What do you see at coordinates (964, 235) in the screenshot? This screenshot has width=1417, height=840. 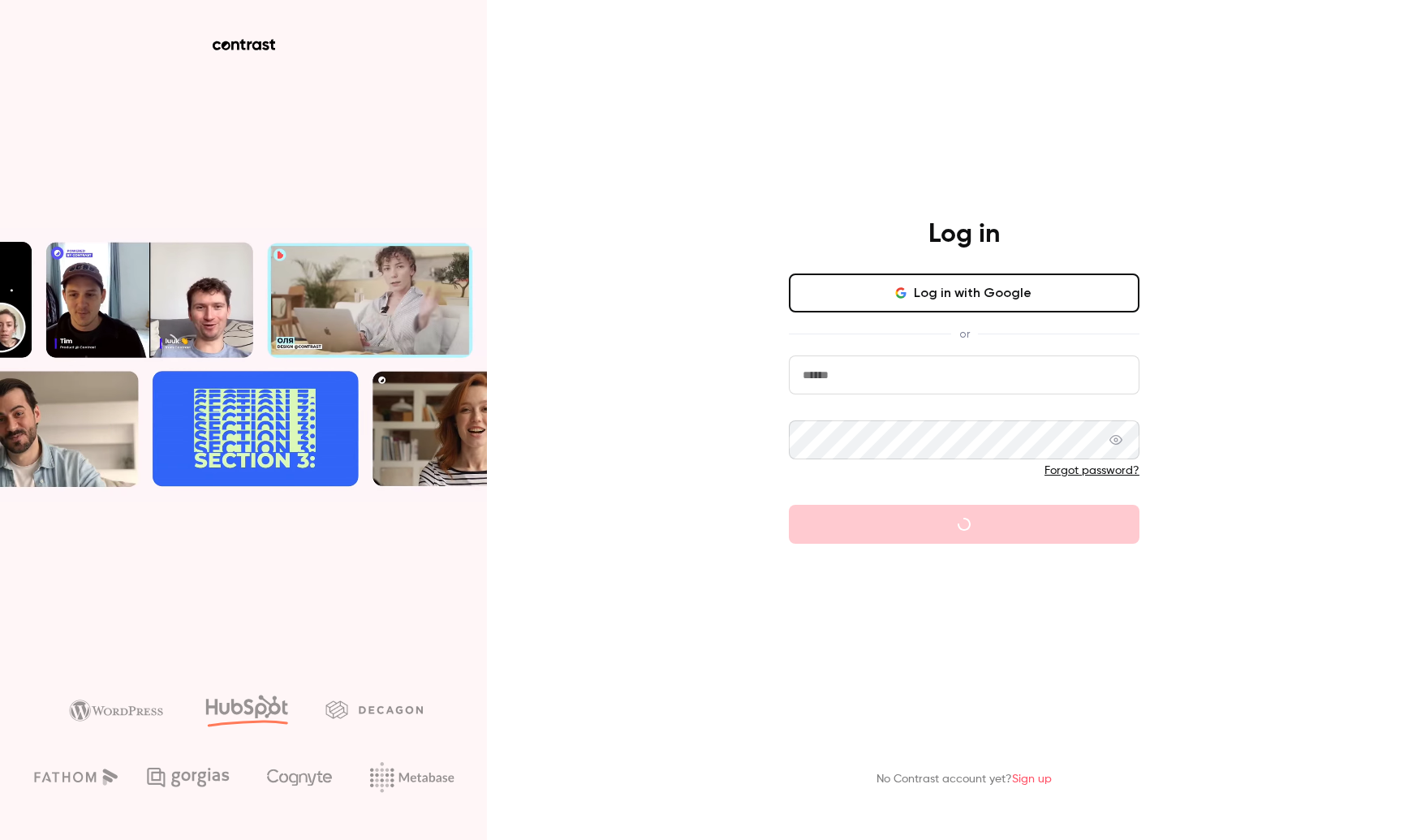 I see `h4: Log in` at bounding box center [964, 235].